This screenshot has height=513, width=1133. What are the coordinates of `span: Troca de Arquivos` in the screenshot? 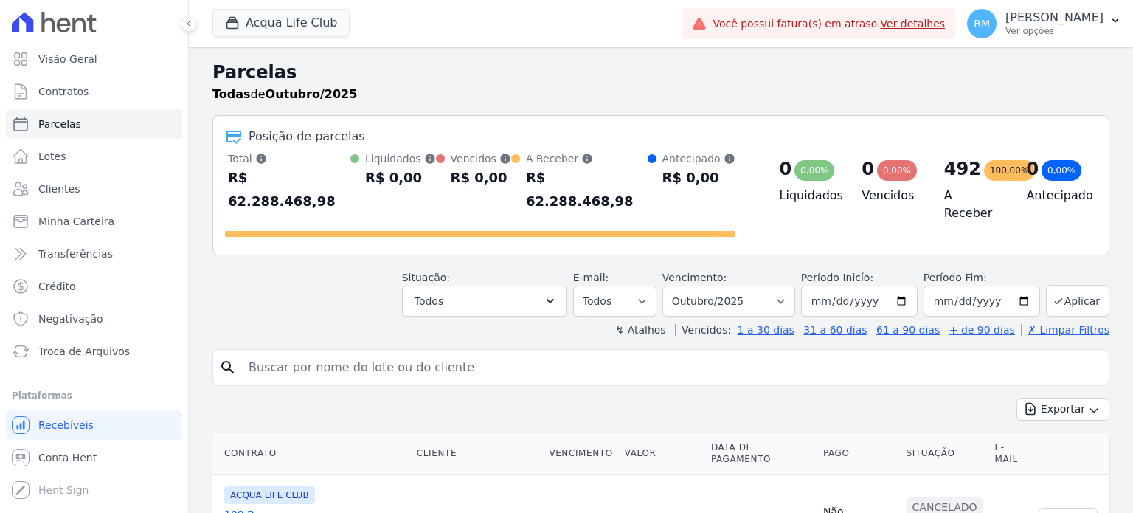 It's located at (84, 351).